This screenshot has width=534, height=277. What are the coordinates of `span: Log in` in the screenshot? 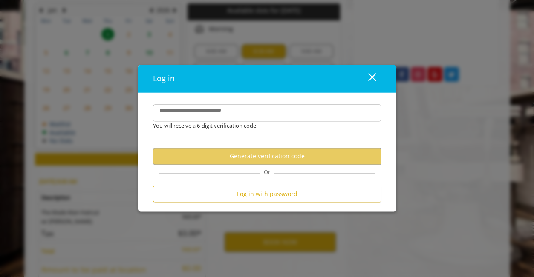 It's located at (164, 79).